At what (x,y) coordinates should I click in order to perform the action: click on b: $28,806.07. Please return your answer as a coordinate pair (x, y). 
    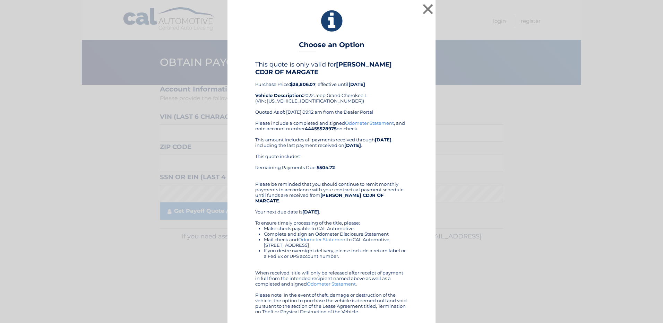
    Looking at the image, I should click on (303, 84).